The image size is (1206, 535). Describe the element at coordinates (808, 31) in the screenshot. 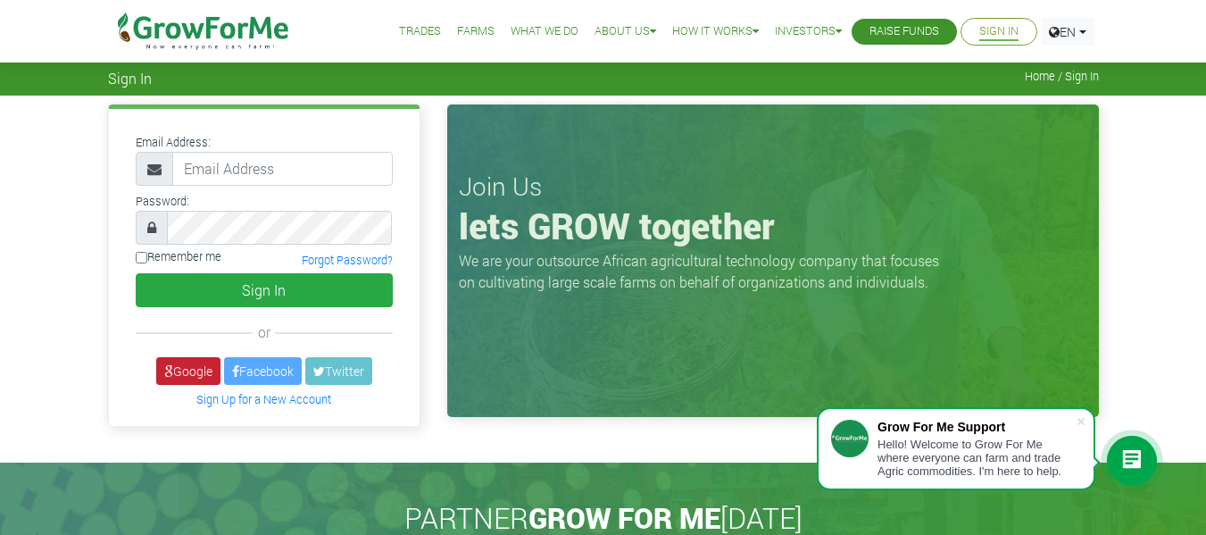

I see `a: Investors` at that location.